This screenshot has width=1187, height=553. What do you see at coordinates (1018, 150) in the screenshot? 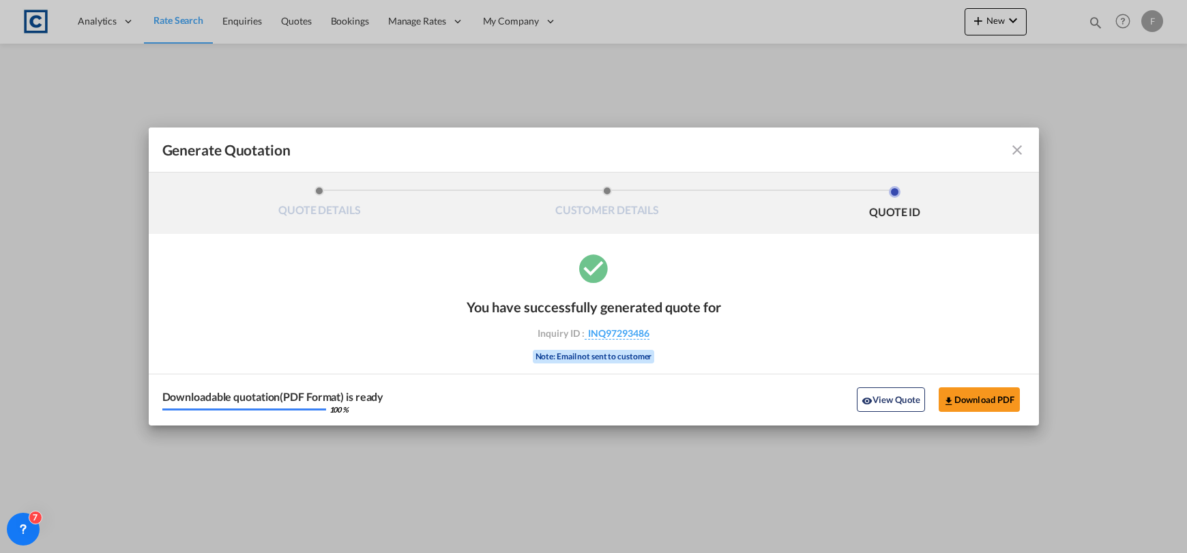
I see `md-icon: icon-close fg-AAA8AD cursor m-0` at bounding box center [1018, 150].